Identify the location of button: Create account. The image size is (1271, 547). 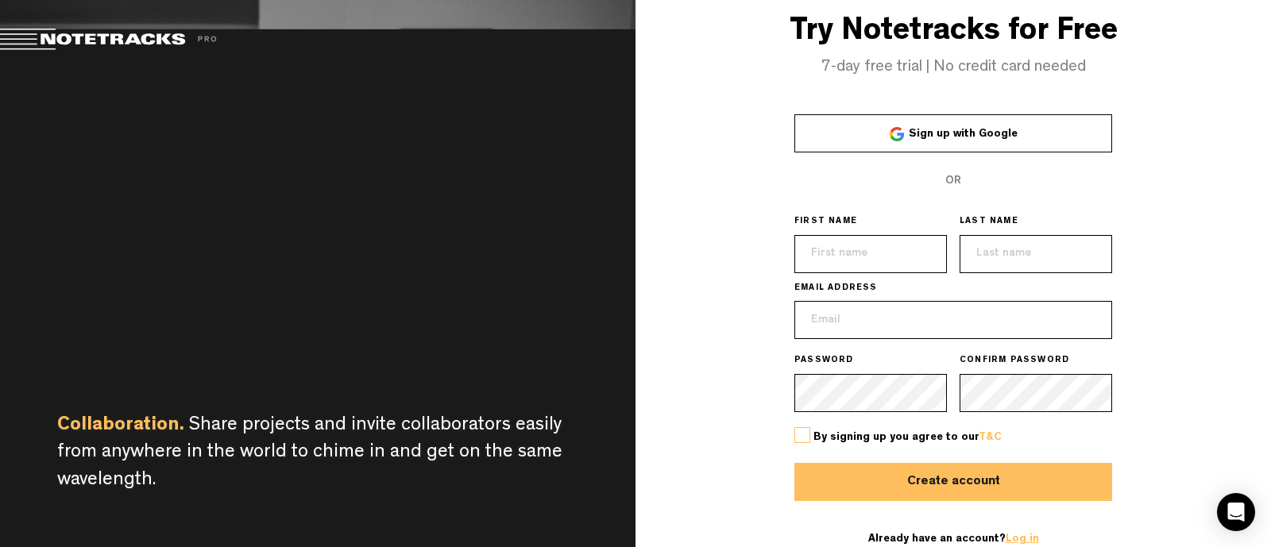
(953, 482).